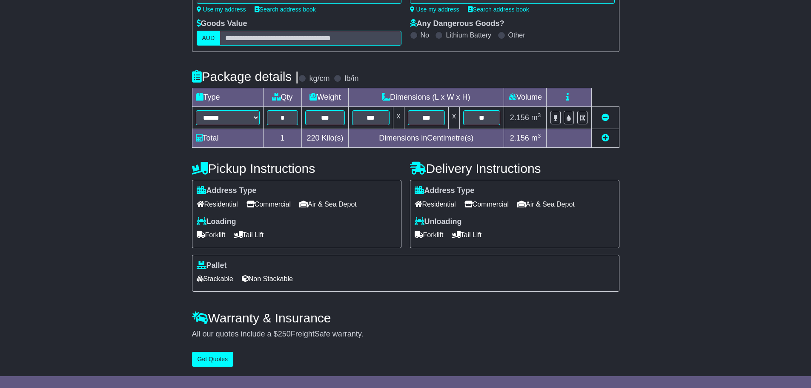 The width and height of the screenshot is (811, 388). What do you see at coordinates (457, 24) in the screenshot?
I see `label: Any Dangerous Goods?` at bounding box center [457, 24].